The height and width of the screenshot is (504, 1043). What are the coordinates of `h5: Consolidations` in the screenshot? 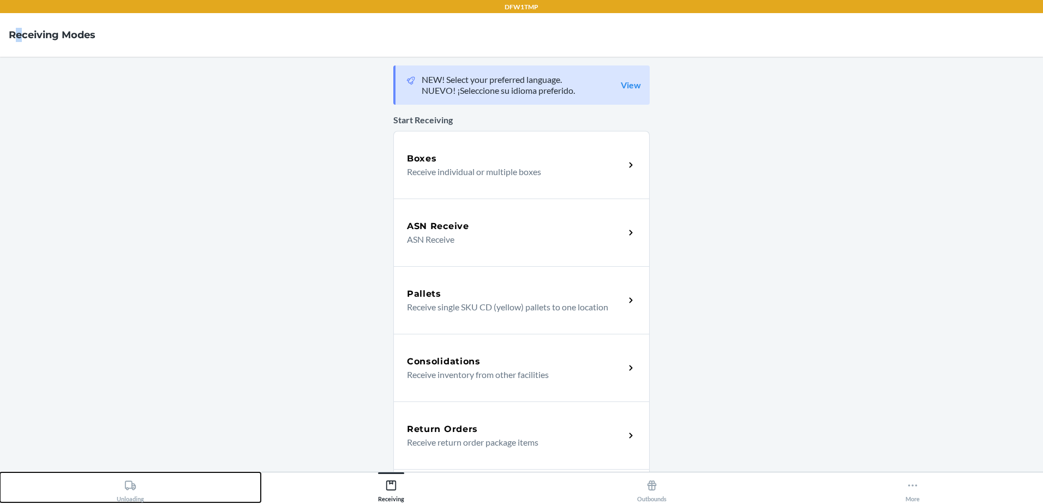 It's located at (443, 362).